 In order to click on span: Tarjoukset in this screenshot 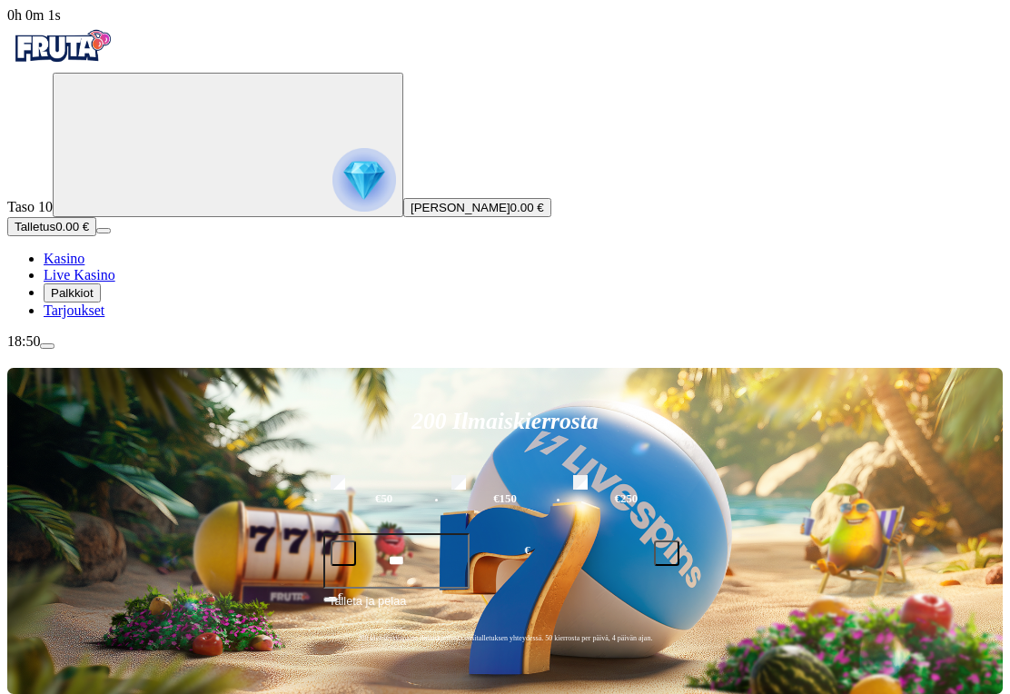, I will do `click(74, 310)`.